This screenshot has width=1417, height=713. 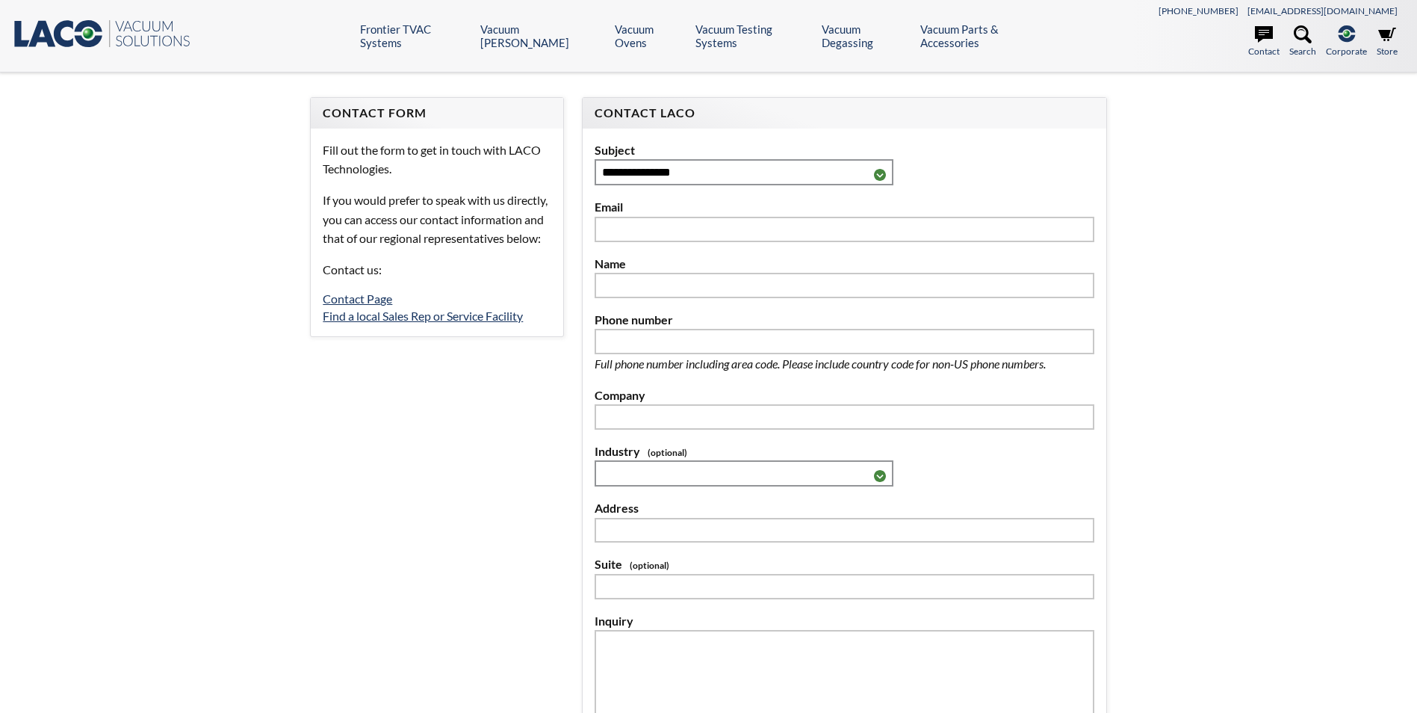 What do you see at coordinates (844, 320) in the screenshot?
I see `label: Phone number` at bounding box center [844, 320].